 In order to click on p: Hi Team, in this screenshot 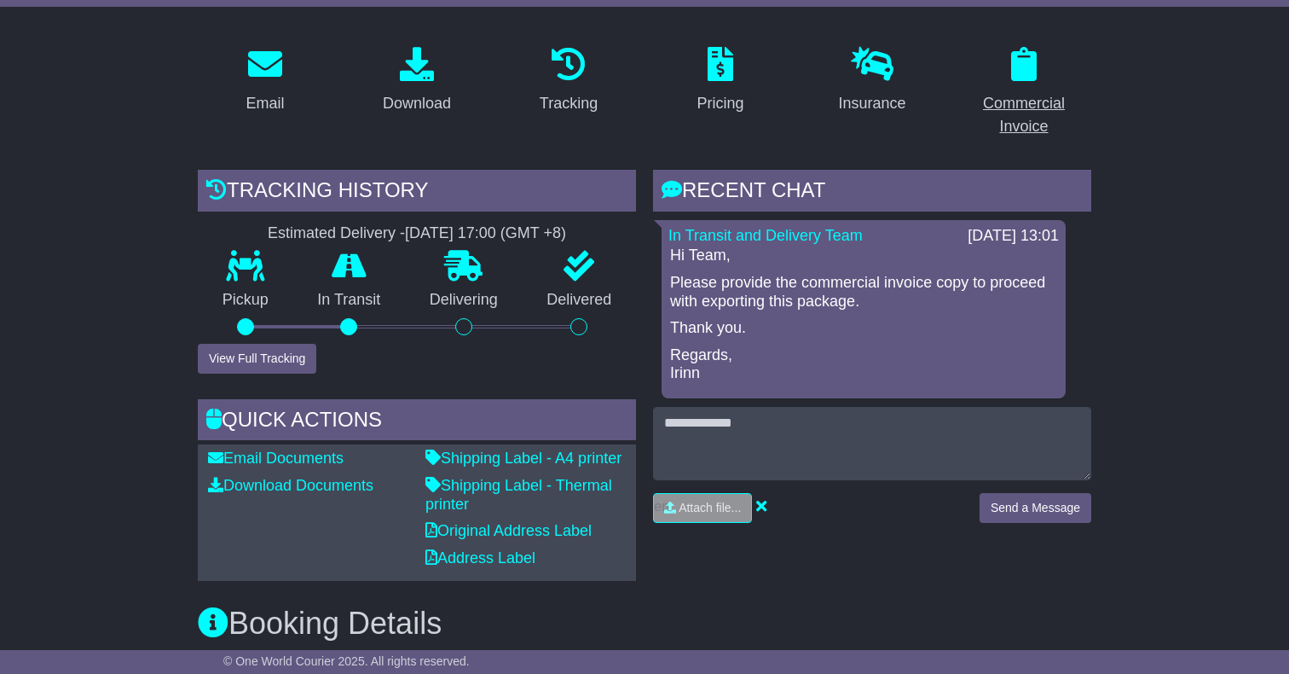, I will do `click(864, 256)`.